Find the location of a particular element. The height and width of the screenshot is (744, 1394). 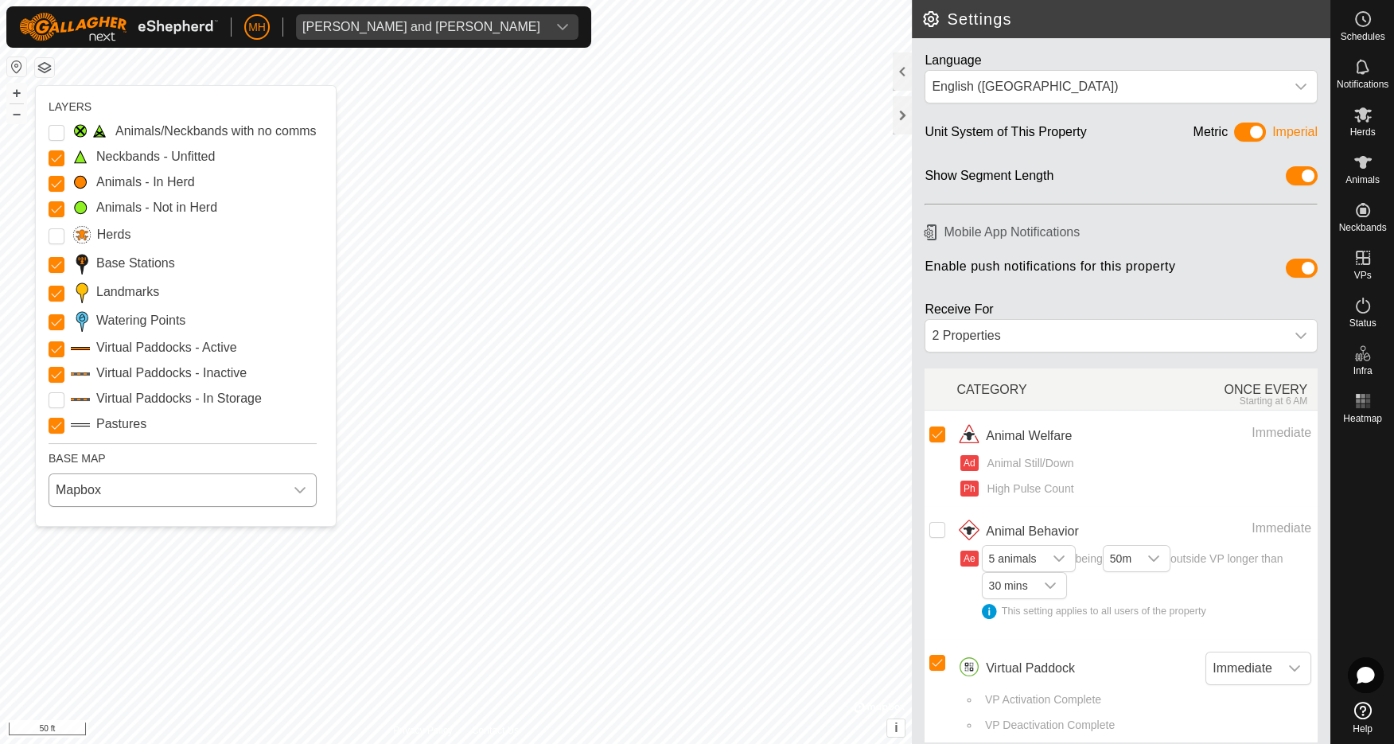

h6: Mobile App Notifications is located at coordinates (1121, 232).